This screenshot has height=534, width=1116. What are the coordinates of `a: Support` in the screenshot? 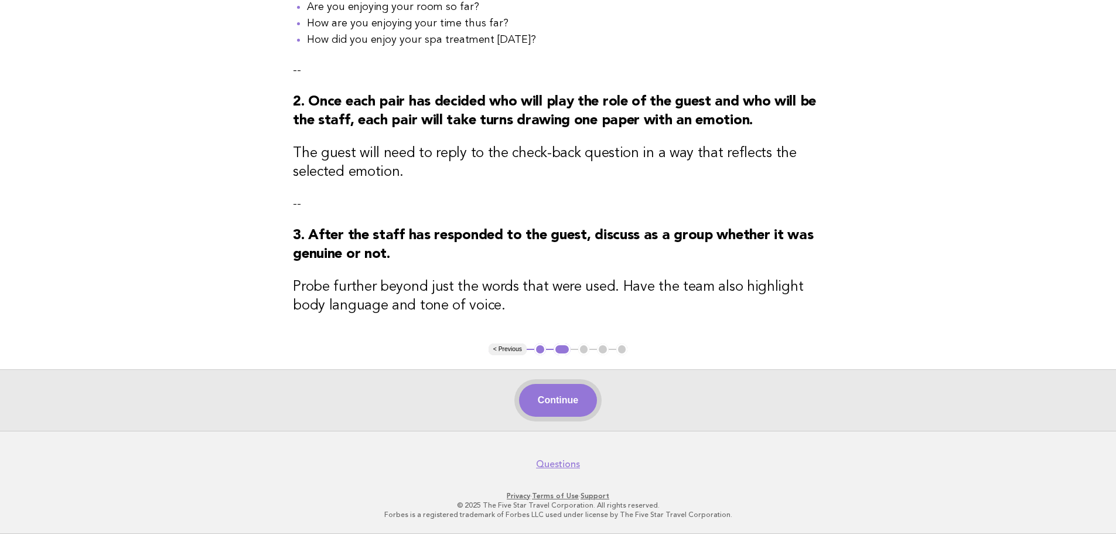 It's located at (594, 495).